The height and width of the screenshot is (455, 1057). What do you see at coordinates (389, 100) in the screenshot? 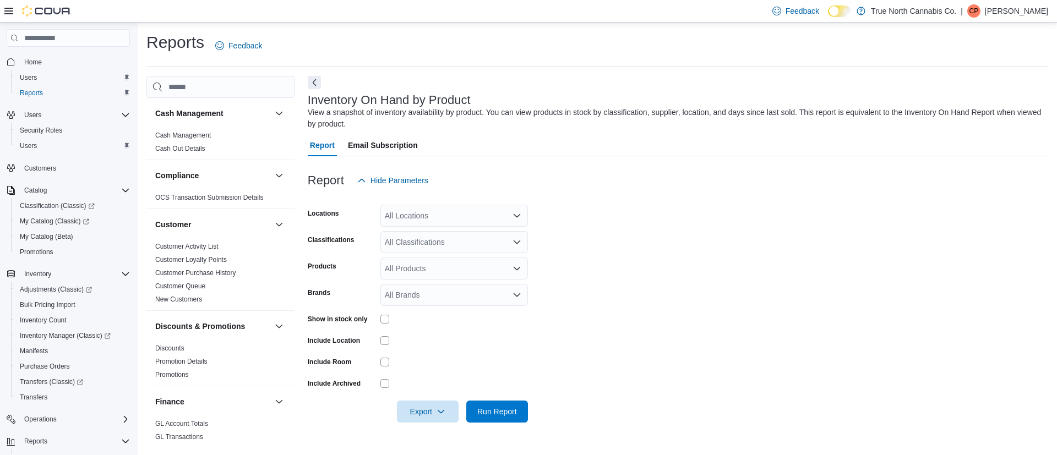
I see `h3: Inventory On Hand by Product` at bounding box center [389, 100].